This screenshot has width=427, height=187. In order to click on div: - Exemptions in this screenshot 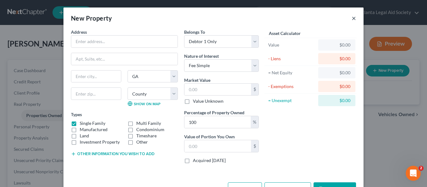, I will do `click(292, 87)`.